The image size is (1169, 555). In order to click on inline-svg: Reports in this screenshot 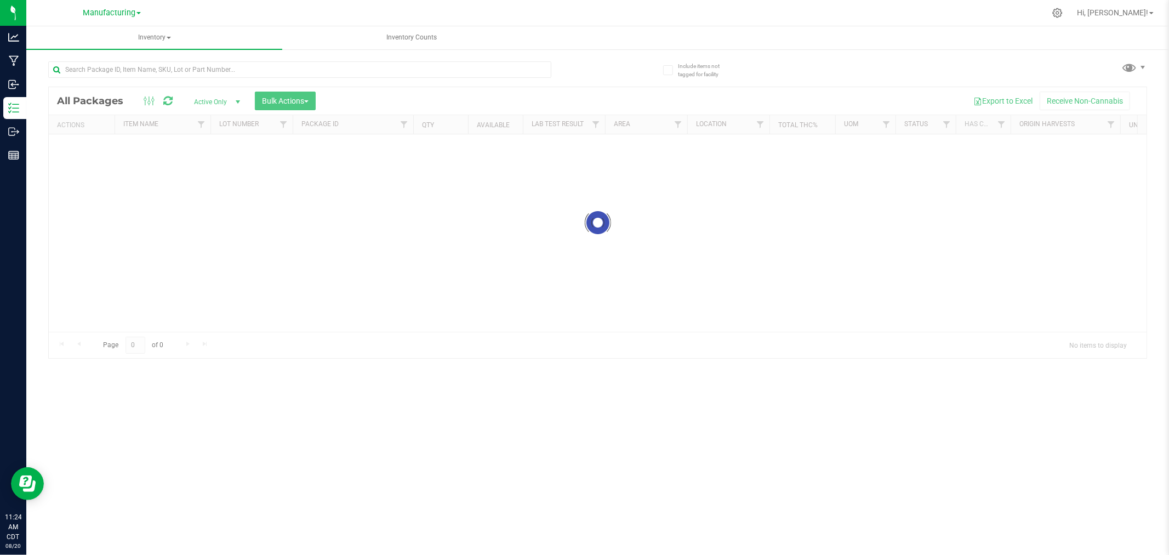, I will do `click(14, 155)`.